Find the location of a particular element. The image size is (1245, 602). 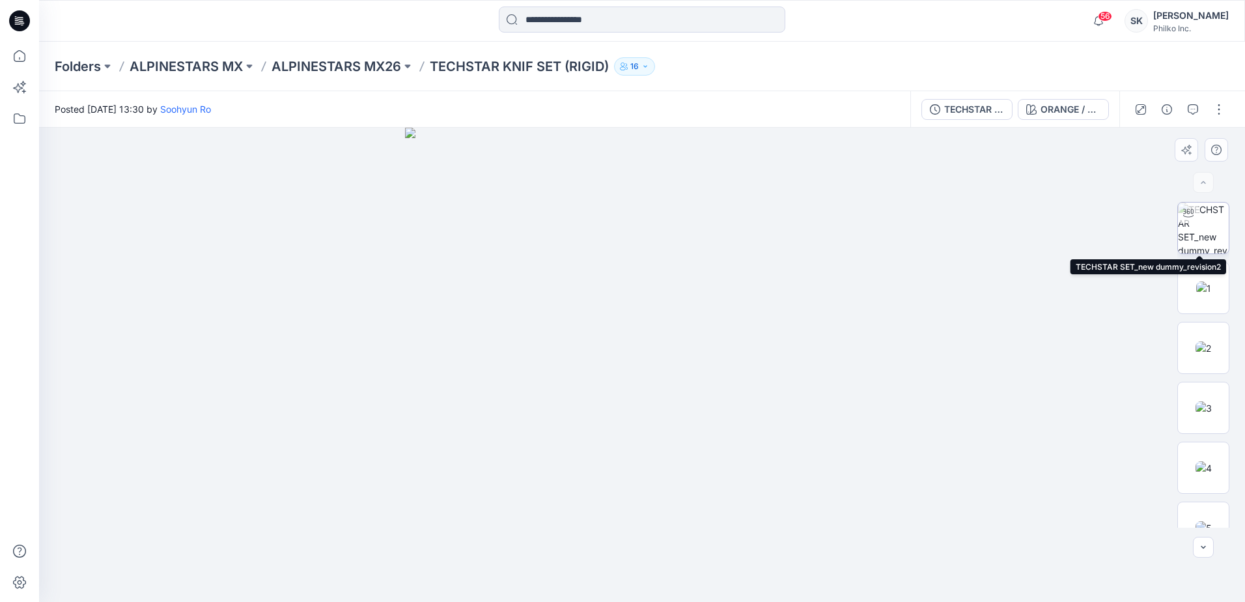

button: TECHSTAR KNIF SET (RIGID) is located at coordinates (967, 109).